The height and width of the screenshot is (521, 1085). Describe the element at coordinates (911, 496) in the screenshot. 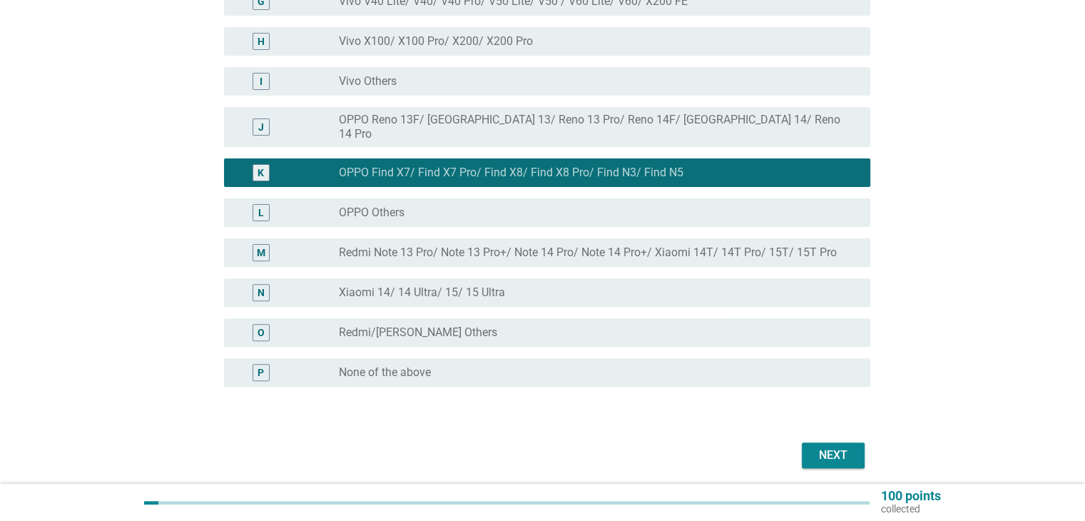

I see `p: 100 points` at that location.